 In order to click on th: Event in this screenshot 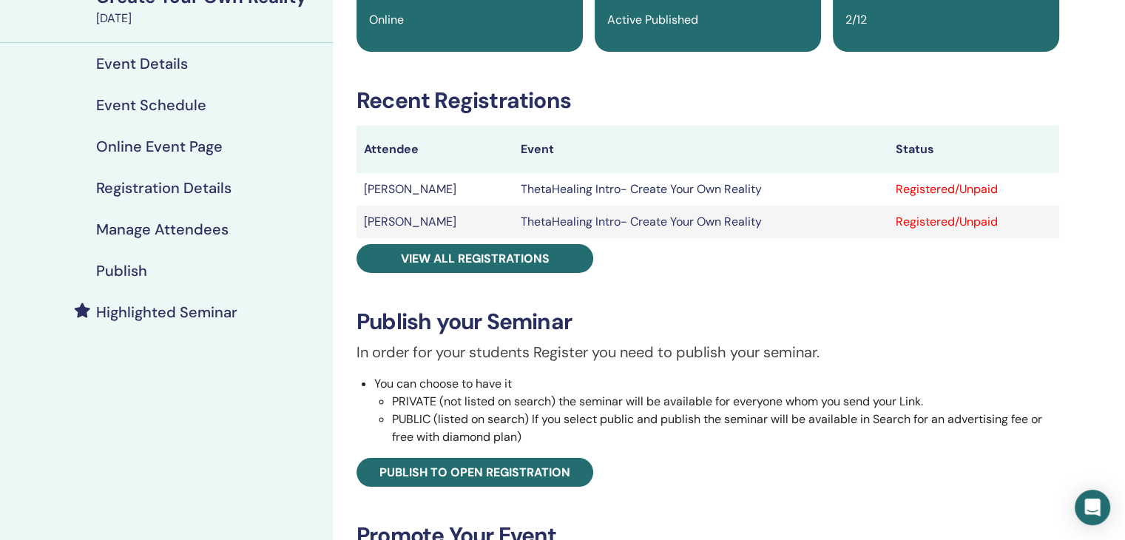, I will do `click(700, 149)`.